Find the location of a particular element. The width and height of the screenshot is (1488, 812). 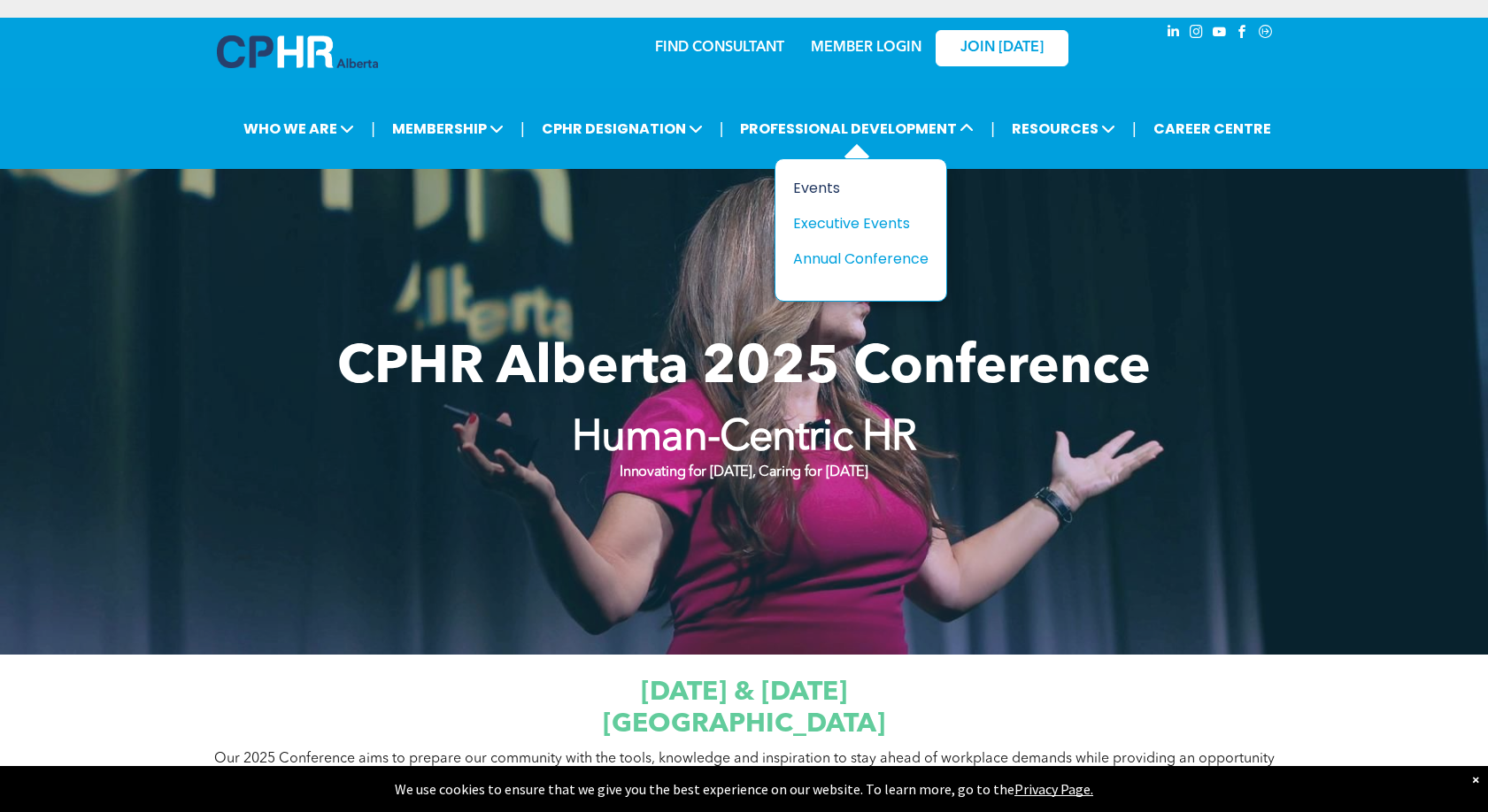

div: Executive Events is located at coordinates (854, 223).